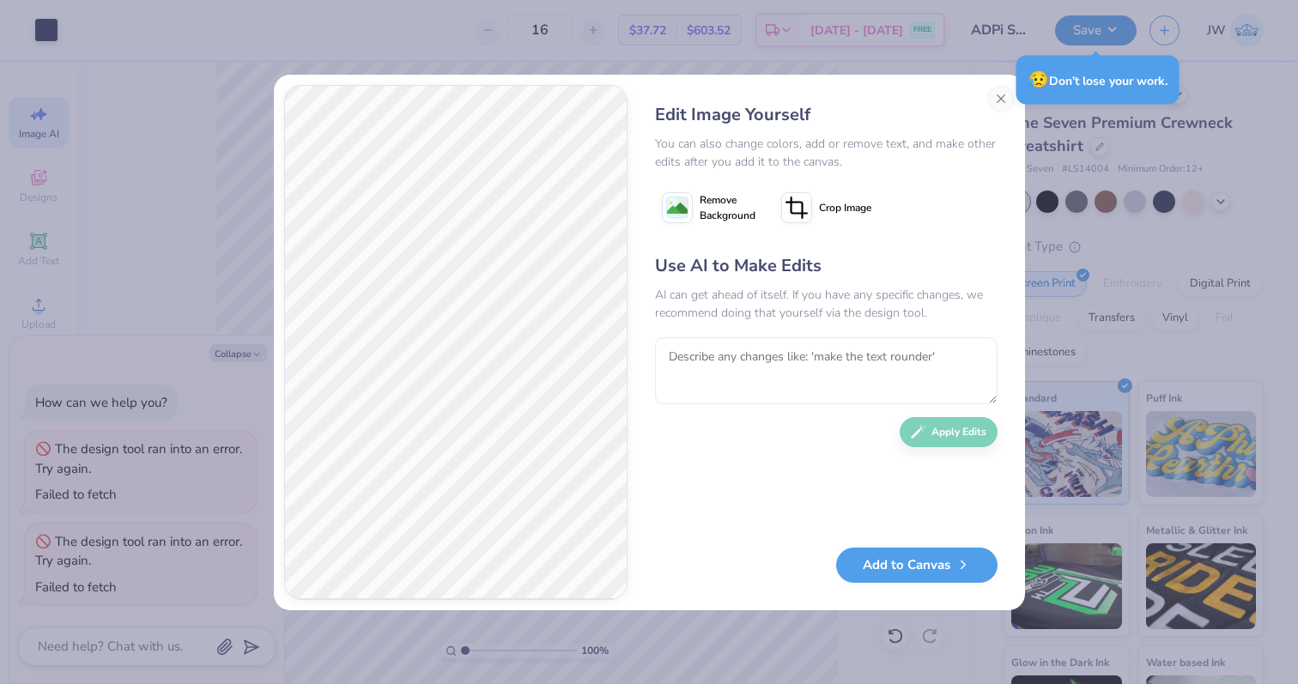 The image size is (1298, 684). I want to click on div: Edit Image Yourself, so click(826, 115).